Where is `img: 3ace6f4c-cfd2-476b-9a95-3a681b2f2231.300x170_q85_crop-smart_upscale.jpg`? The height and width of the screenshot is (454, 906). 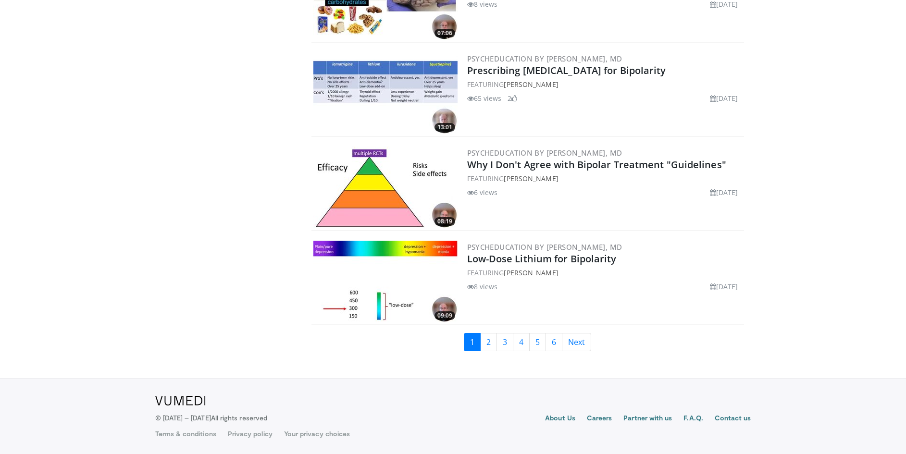 img: 3ace6f4c-cfd2-476b-9a95-3a681b2f2231.300x170_q85_crop-smart_upscale.jpg is located at coordinates (386, 93).